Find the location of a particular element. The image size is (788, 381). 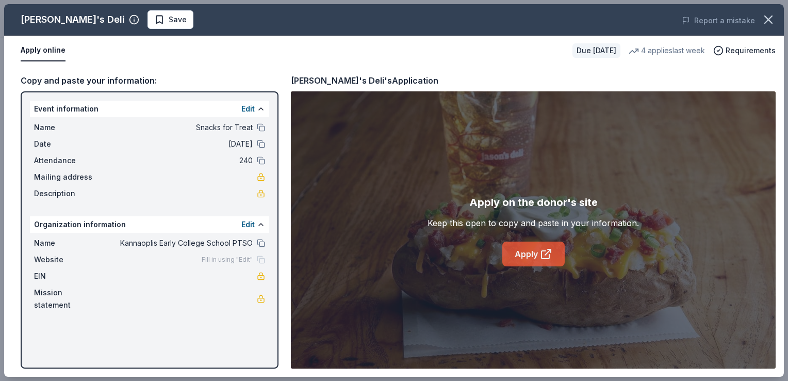

button: Save is located at coordinates (170, 20).